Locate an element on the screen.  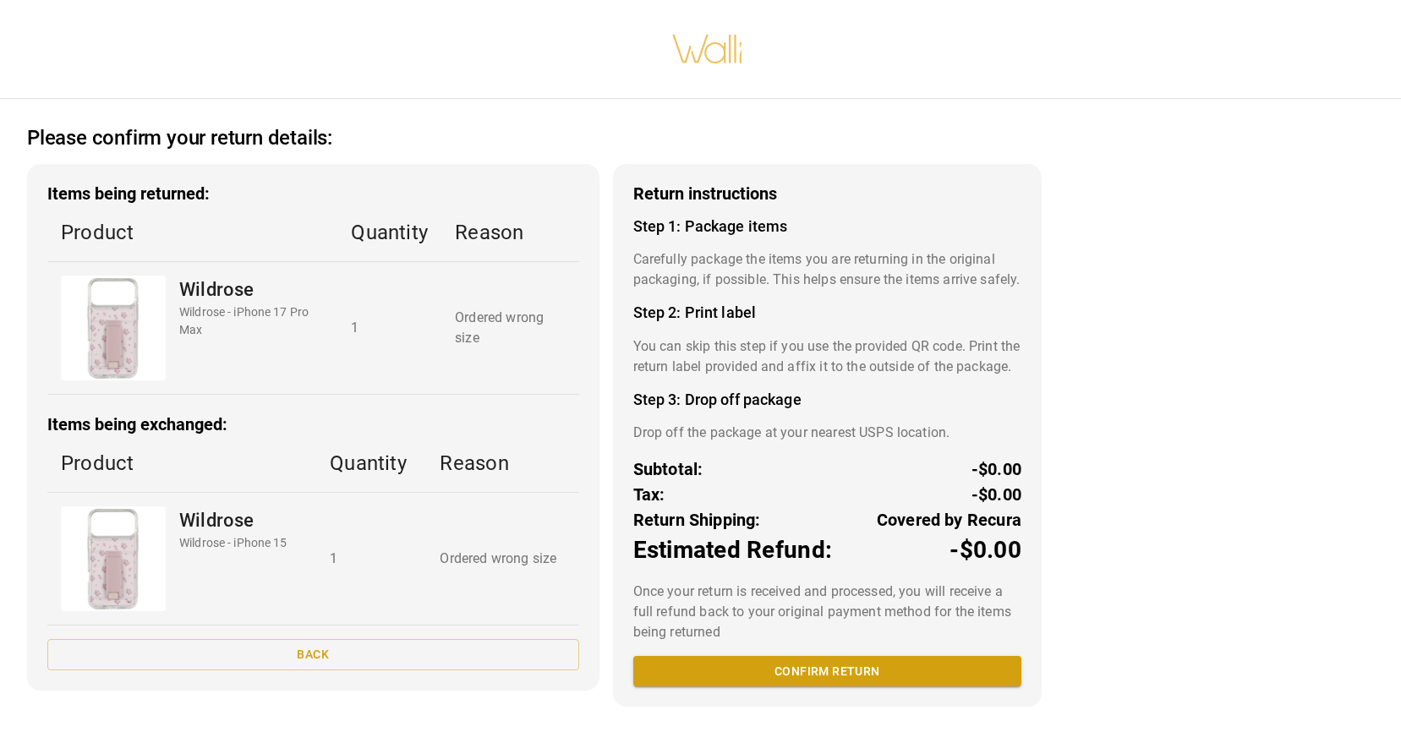
h4: Step 3: Drop off package is located at coordinates (827, 400).